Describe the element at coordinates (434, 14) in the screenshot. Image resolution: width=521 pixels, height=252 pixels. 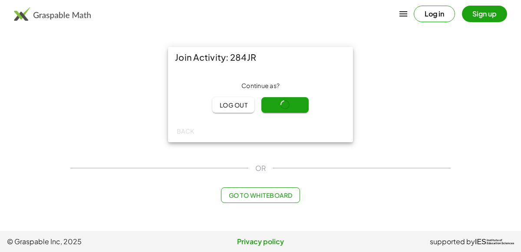
I see `button: Log in` at that location.